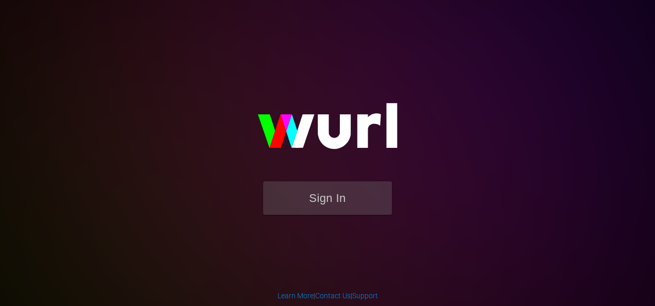 This screenshot has height=306, width=655. Describe the element at coordinates (328, 131) in the screenshot. I see `img: wurl-logo-on-black-223613ac3d8ba8fe6dc639794a292ebdb59501304c7dfd60c99c58986ef67473.svg` at that location.